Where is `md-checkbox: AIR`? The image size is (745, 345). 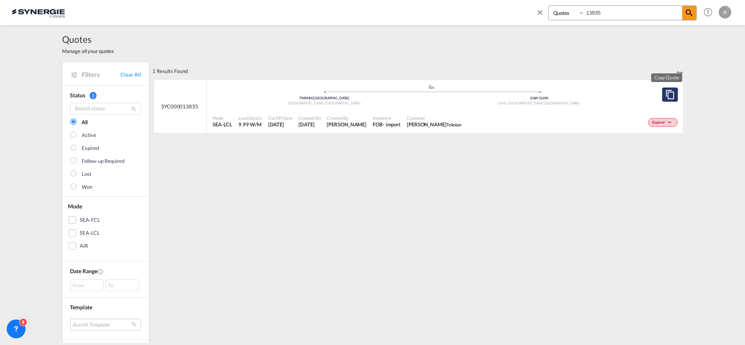 md-checkbox: AIR is located at coordinates (106, 246).